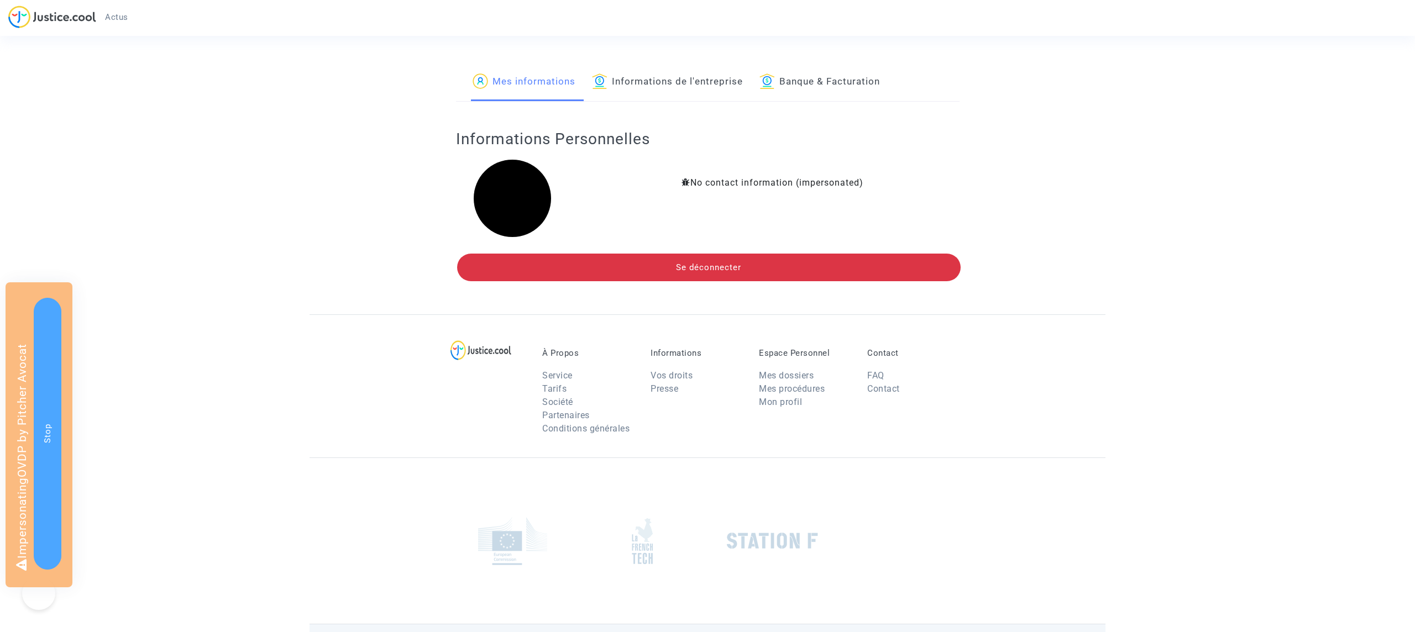 The image size is (1415, 632). Describe the element at coordinates (805, 353) in the screenshot. I see `p: Espace Personnel` at that location.